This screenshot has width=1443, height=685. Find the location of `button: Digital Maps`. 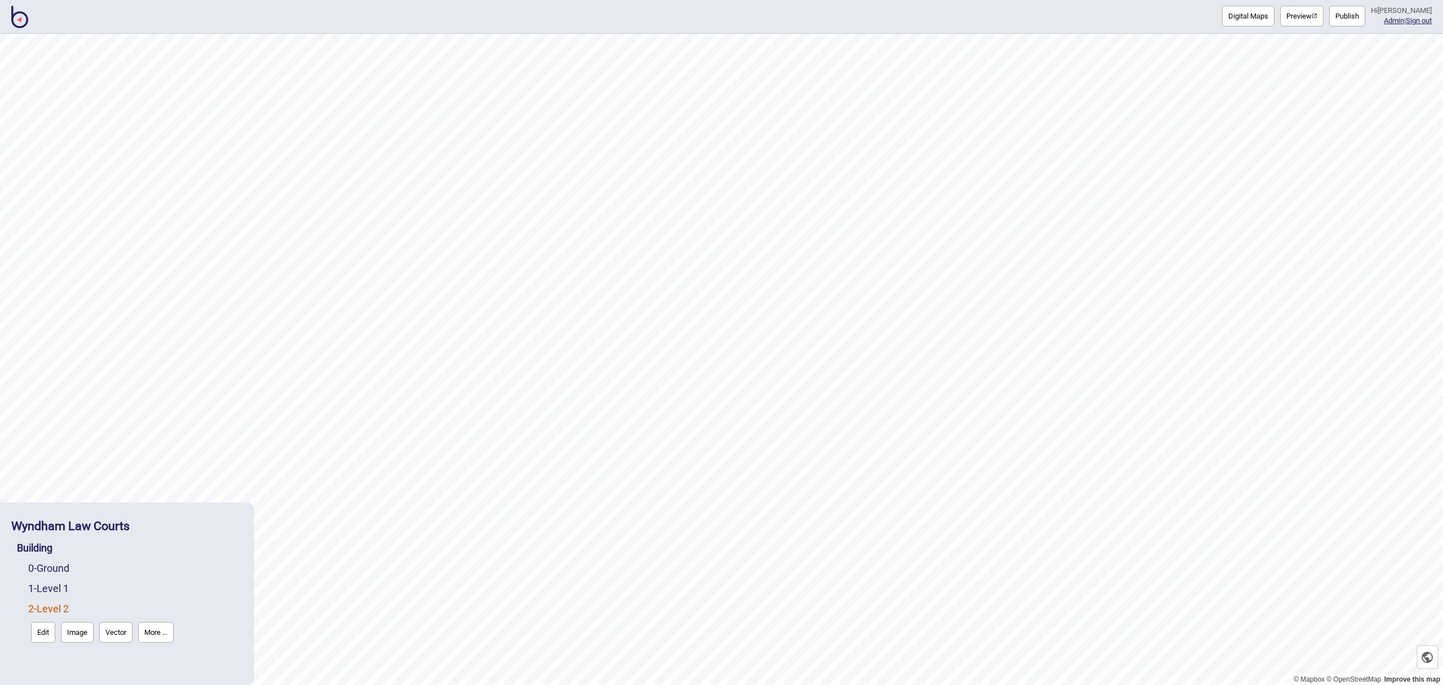

button: Digital Maps is located at coordinates (1248, 16).